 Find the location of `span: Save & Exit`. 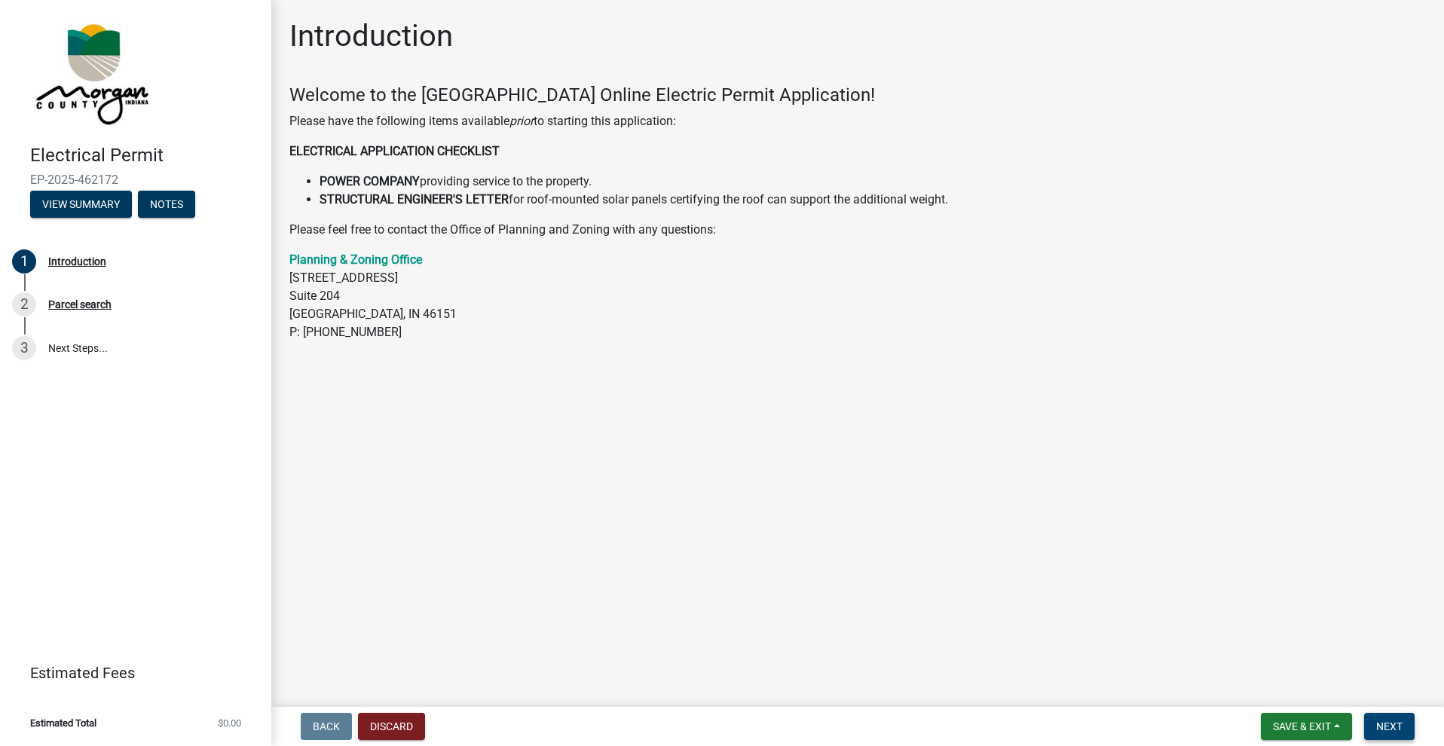

span: Save & Exit is located at coordinates (1302, 727).